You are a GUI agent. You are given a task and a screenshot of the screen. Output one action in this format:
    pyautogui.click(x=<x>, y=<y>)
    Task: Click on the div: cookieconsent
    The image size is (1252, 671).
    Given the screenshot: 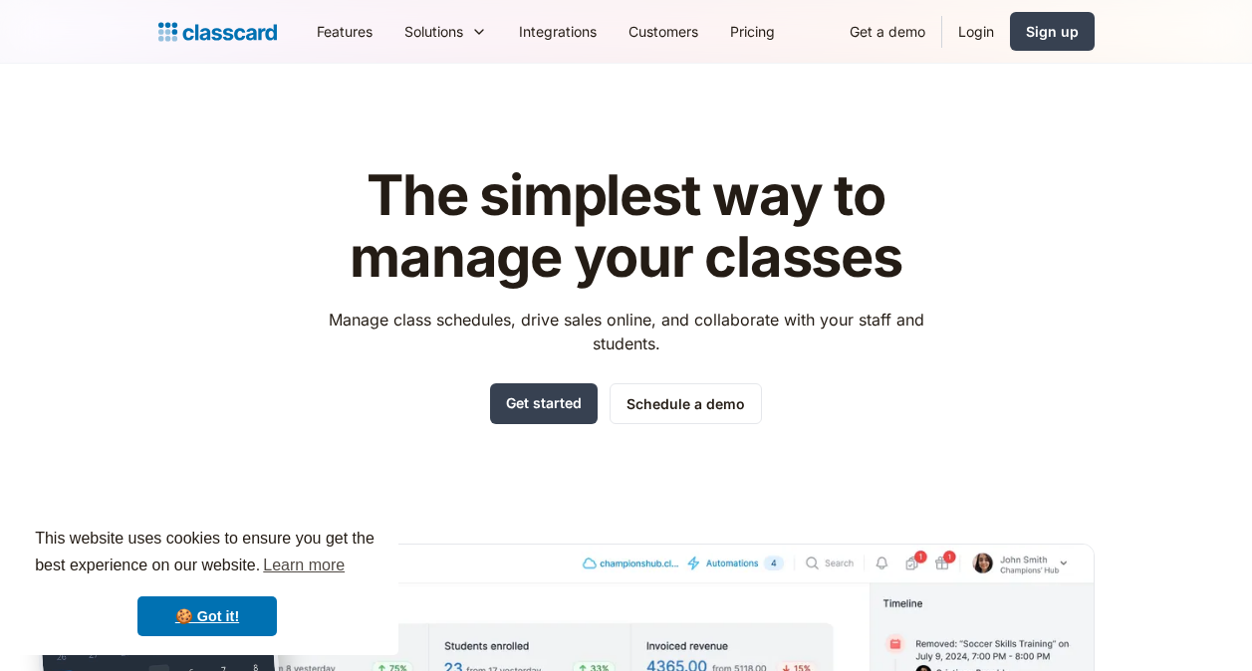 What is the action you would take?
    pyautogui.click(x=207, y=581)
    